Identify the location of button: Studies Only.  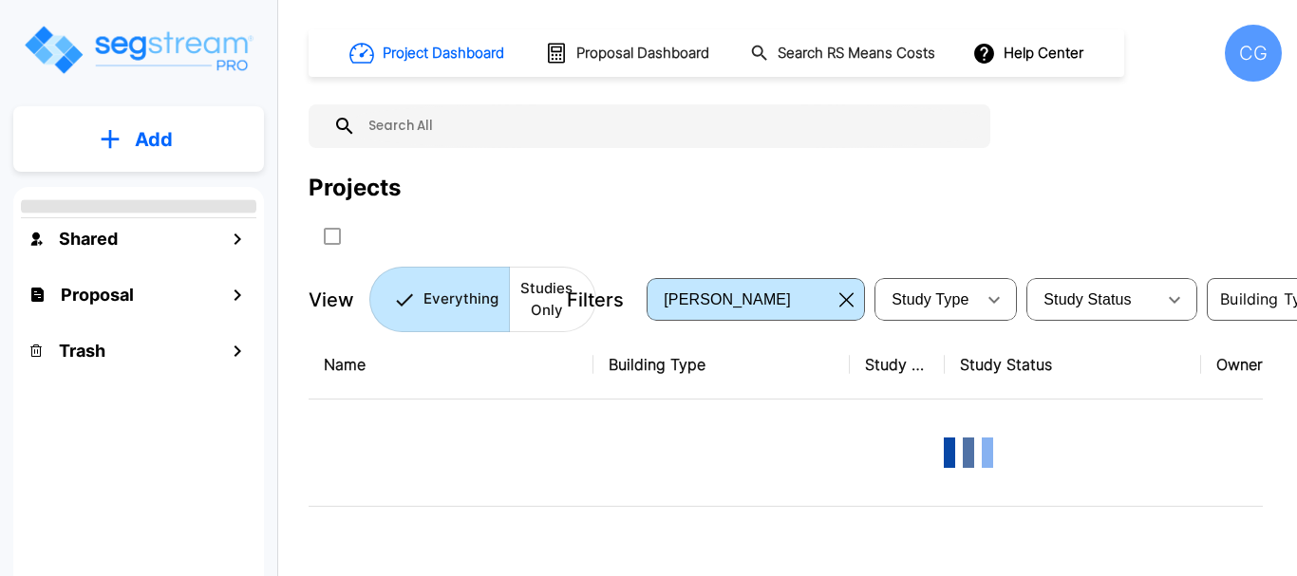
(552, 299).